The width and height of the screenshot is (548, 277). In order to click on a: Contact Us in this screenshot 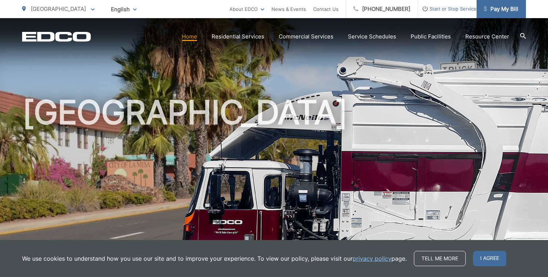, I will do `click(326, 9)`.